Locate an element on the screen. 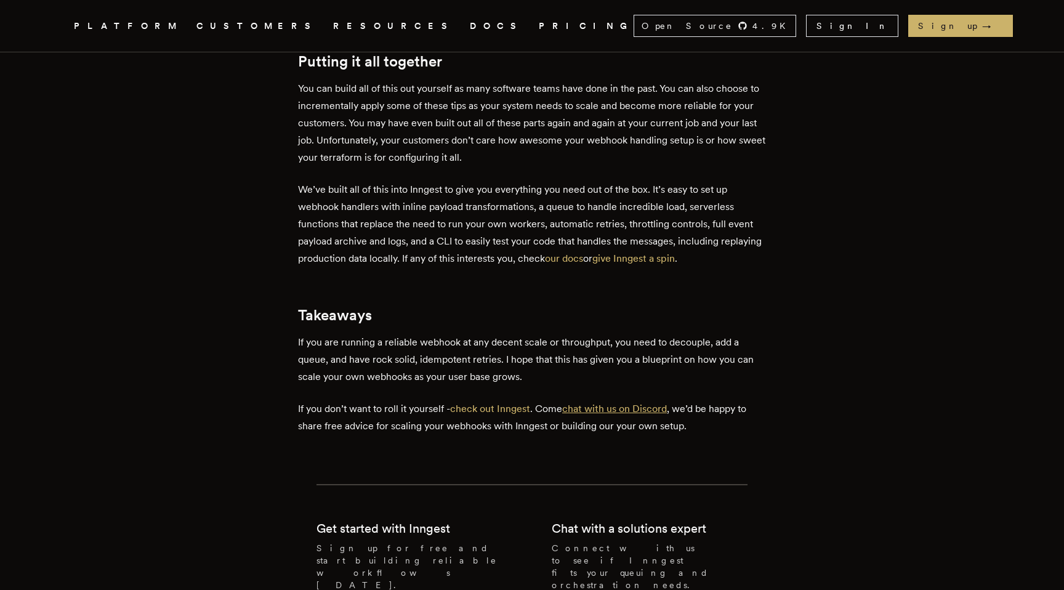 The height and width of the screenshot is (590, 1064). span: RESOURCES is located at coordinates (394, 26).